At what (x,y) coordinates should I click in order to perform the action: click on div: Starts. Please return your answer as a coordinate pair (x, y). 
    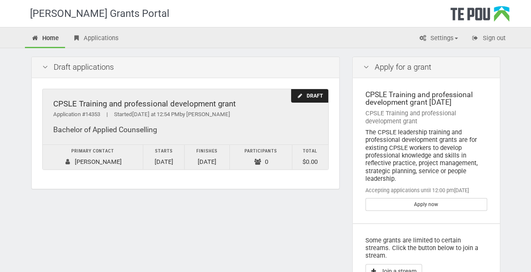
    Looking at the image, I should click on (163, 151).